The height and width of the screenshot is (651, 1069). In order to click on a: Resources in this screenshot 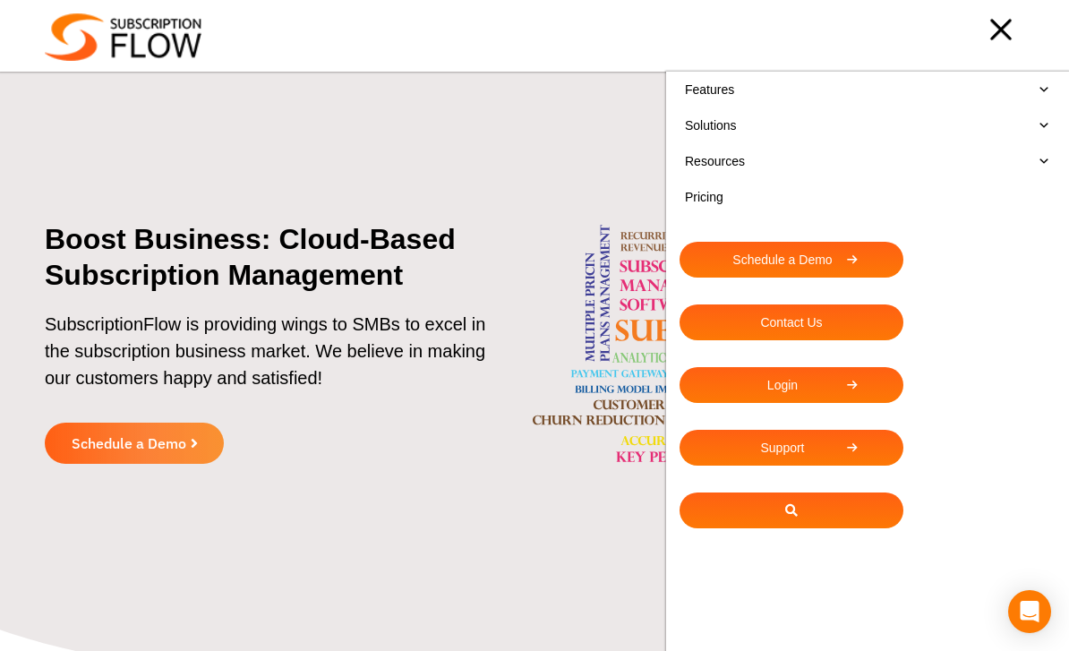, I will do `click(867, 161)`.